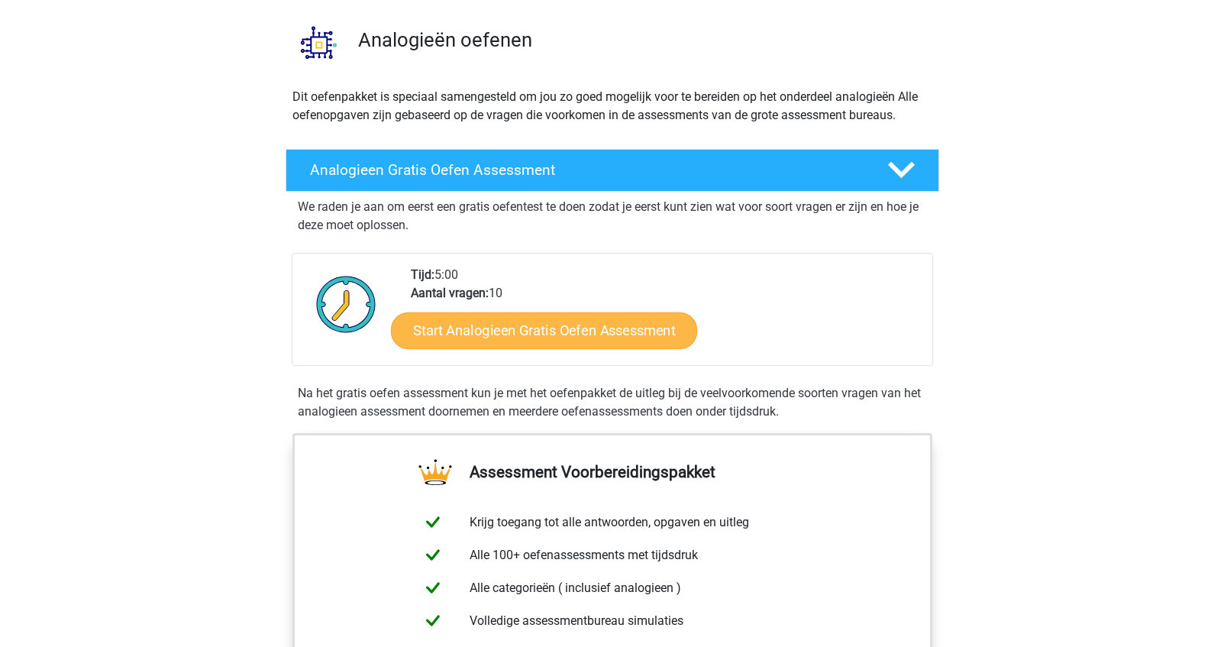  What do you see at coordinates (612, 216) in the screenshot?
I see `p: We raden je aan om eerst een gratis oefentest te doen zodat je eerst kunt zien wat voor soort vra...` at bounding box center [612, 216].